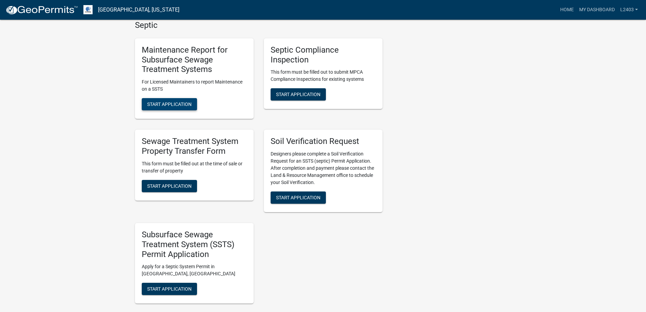 This screenshot has width=646, height=312. I want to click on a: My Dashboard, so click(597, 10).